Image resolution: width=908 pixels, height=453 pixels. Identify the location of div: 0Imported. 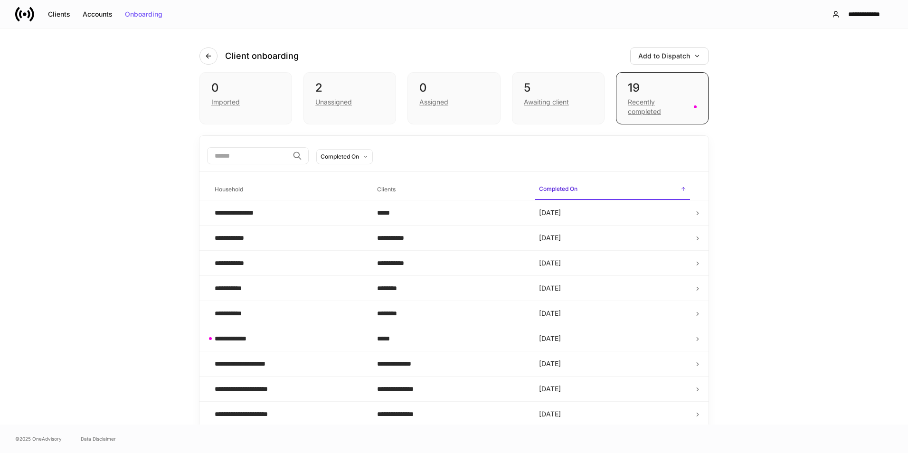
(246, 98).